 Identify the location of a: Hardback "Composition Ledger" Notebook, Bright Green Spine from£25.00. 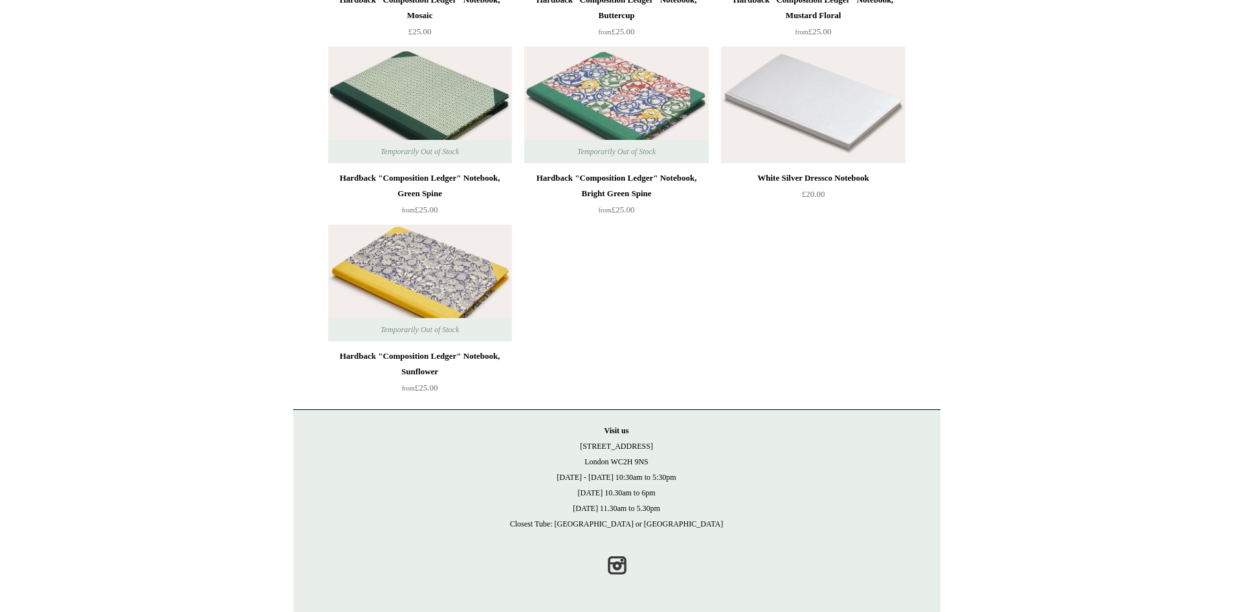
(616, 197).